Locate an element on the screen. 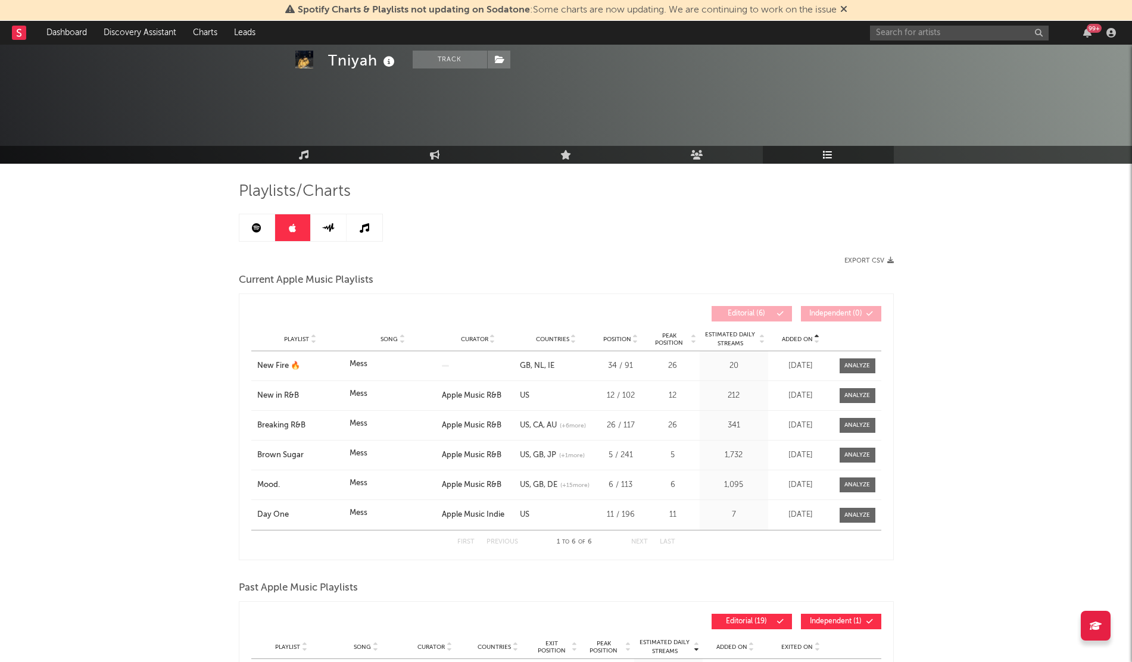  div: 20 is located at coordinates (734, 366).